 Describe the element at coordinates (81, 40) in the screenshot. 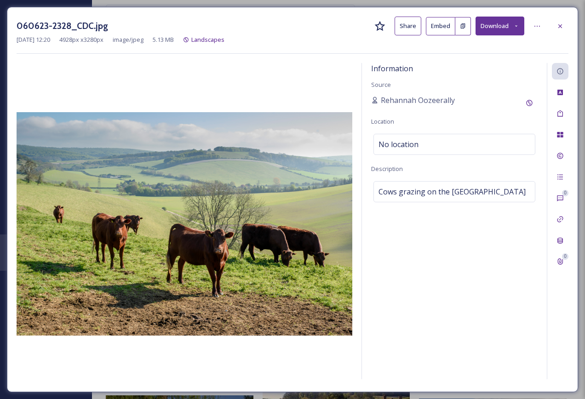

I see `span: 4928 px x 3280 px` at that location.